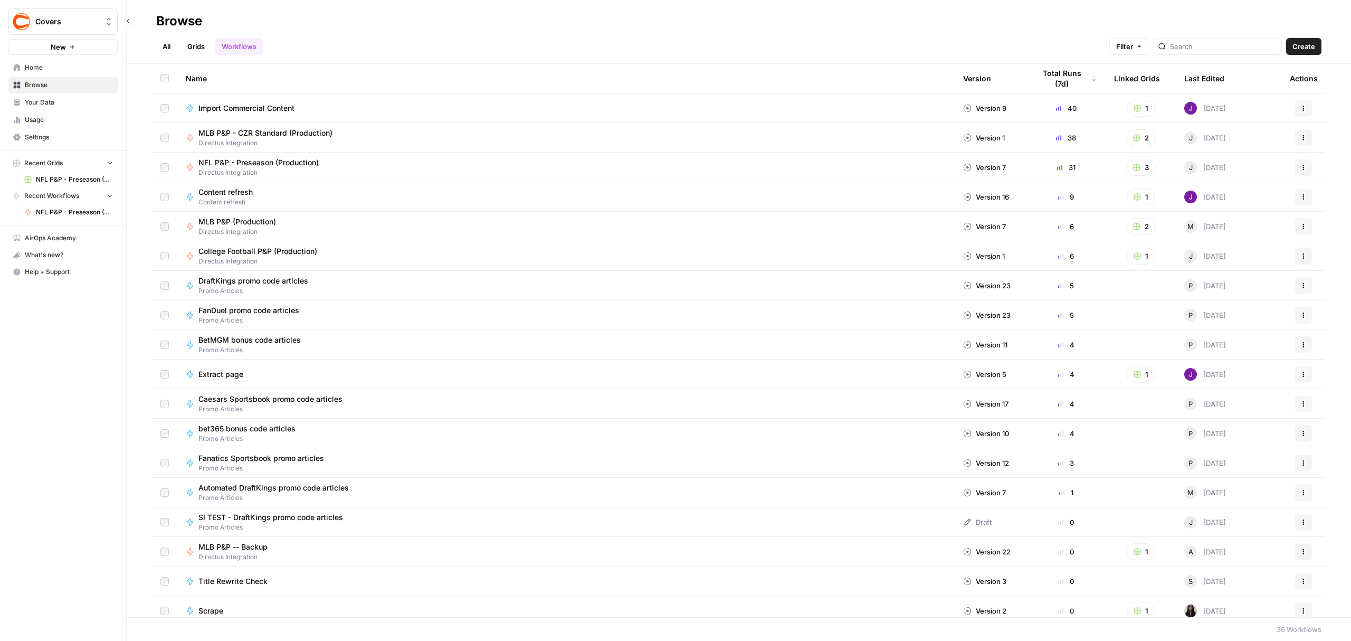  What do you see at coordinates (233, 581) in the screenshot?
I see `span: Title Rewrite Check` at bounding box center [233, 581].